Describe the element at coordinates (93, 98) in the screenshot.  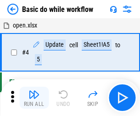
I see `button: Skip` at that location.